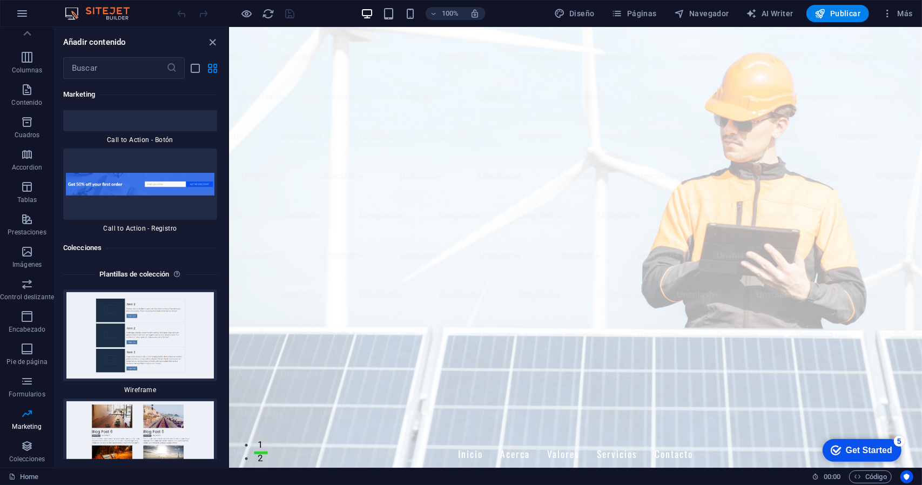 The width and height of the screenshot is (922, 485). I want to click on p: Formularios, so click(26, 394).